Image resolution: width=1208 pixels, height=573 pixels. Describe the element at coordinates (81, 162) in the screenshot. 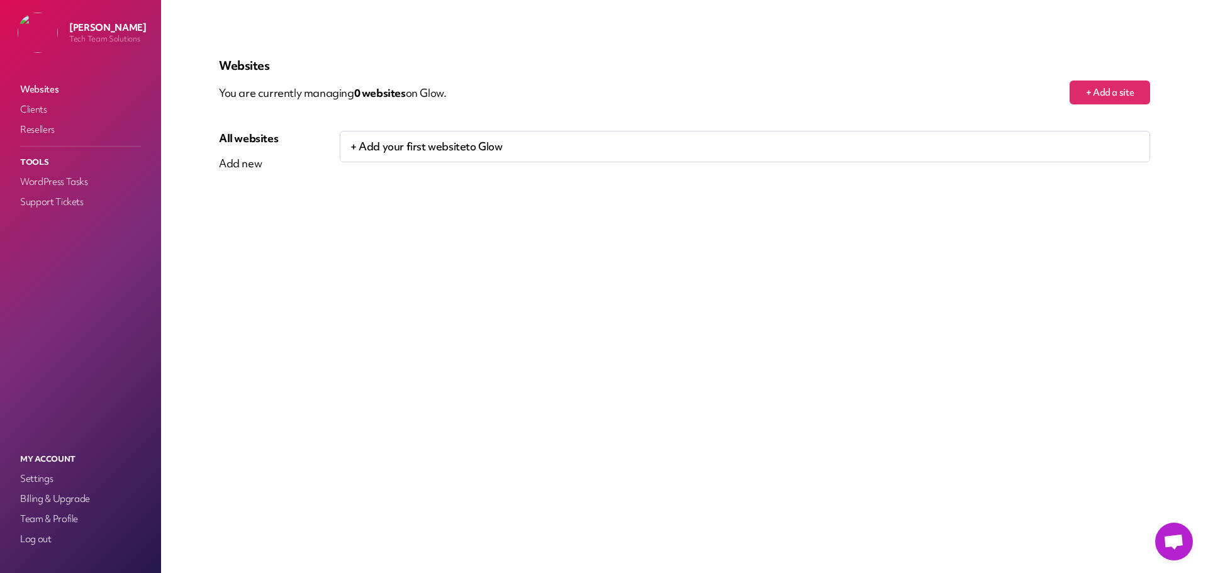

I see `p: Tools` at that location.